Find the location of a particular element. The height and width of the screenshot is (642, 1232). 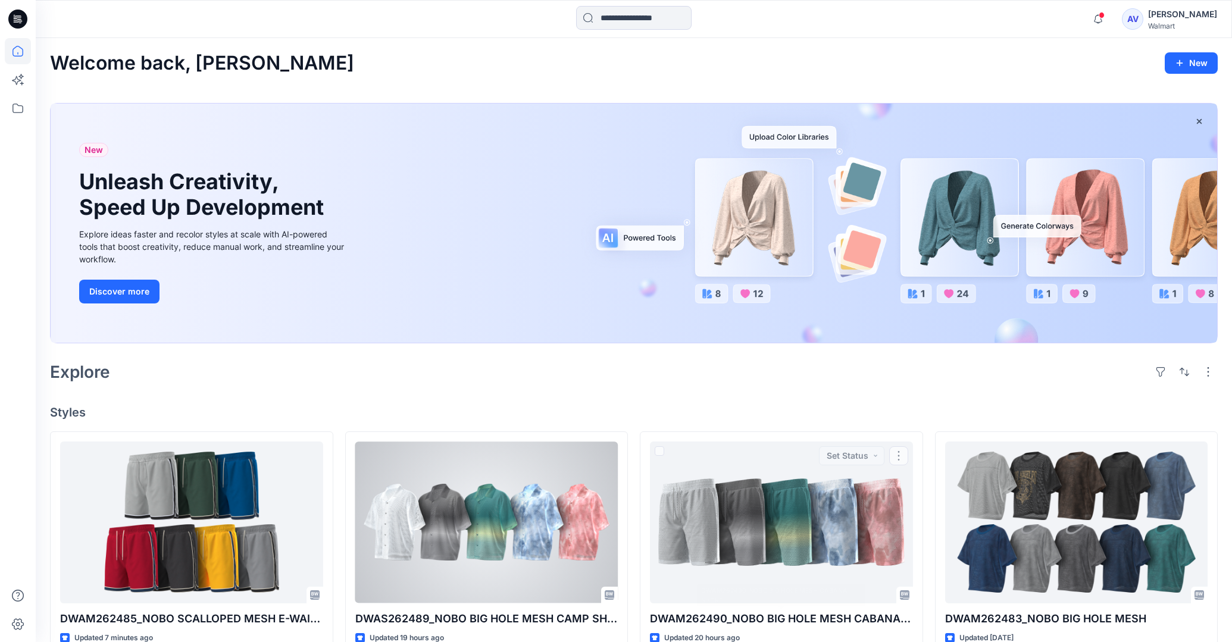

button: New is located at coordinates (1191, 63).